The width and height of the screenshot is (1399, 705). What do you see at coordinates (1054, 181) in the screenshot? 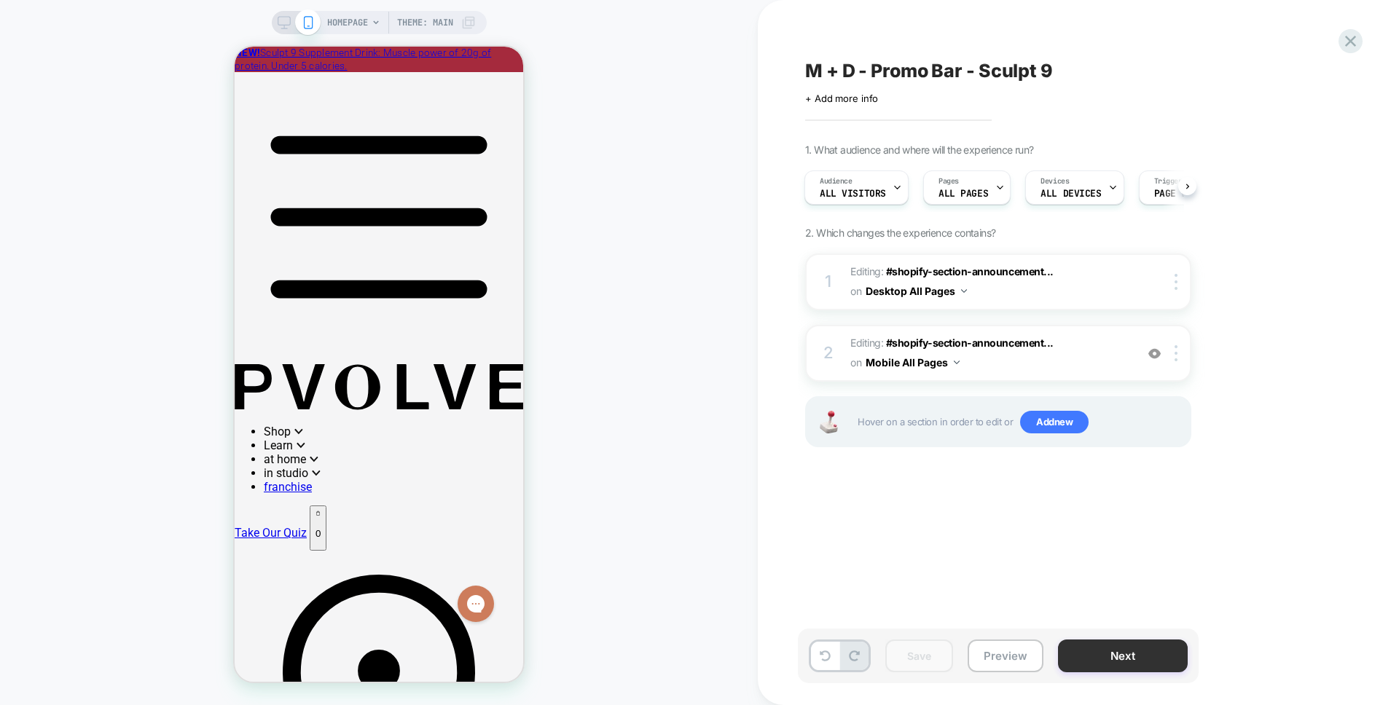
I see `span: Devices` at bounding box center [1054, 181].